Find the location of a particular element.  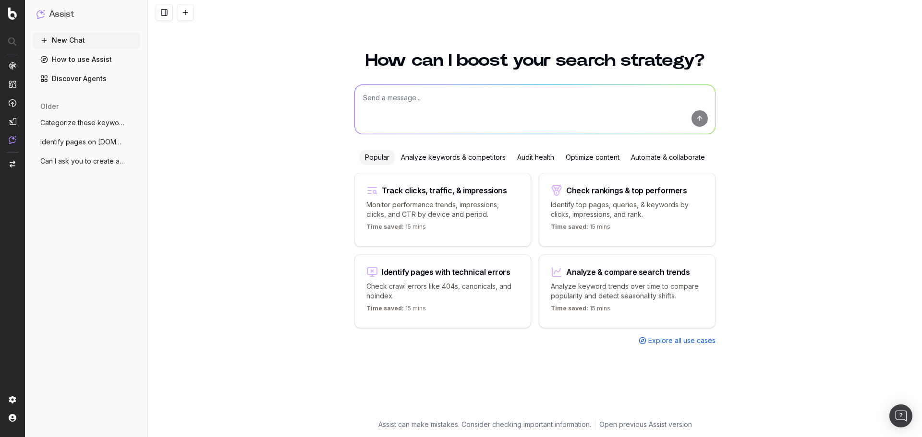

p: Identify top pages, queries, & keywords by clicks, impressions, and rank. is located at coordinates (627, 210).